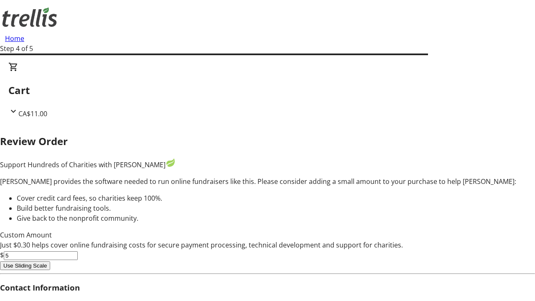 This screenshot has width=535, height=301. Describe the element at coordinates (33, 114) in the screenshot. I see `span: CA$11.00` at that location.